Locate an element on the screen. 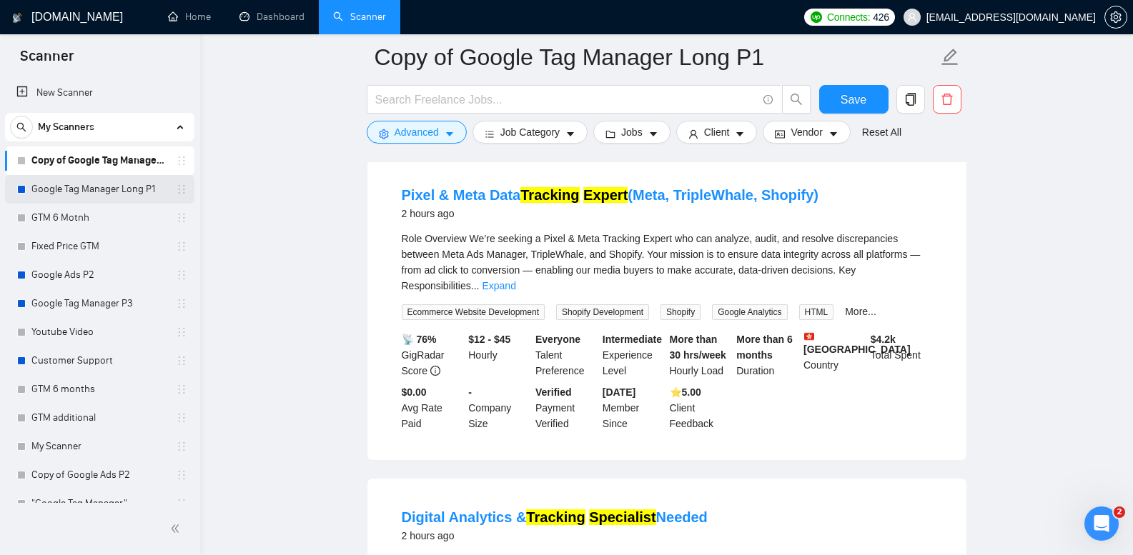 Image resolution: width=1133 pixels, height=555 pixels. a: More... is located at coordinates (861, 312).